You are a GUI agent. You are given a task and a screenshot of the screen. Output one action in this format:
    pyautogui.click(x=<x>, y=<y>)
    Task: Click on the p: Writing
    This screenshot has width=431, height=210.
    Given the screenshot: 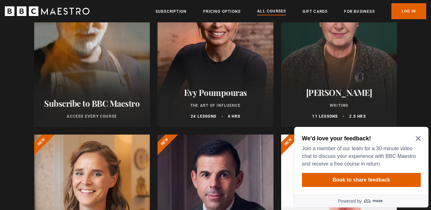 What is the action you would take?
    pyautogui.click(x=339, y=105)
    